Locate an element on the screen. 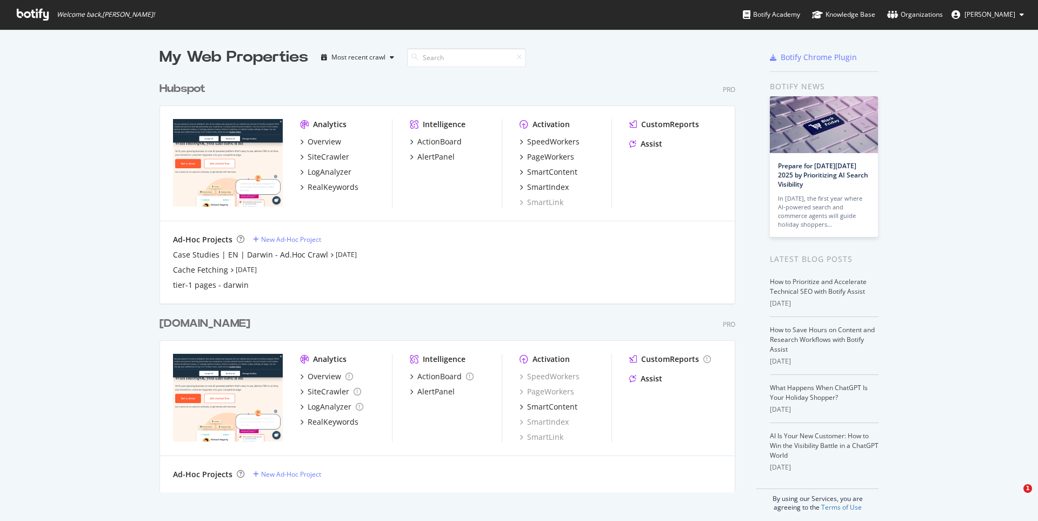 This screenshot has width=1038, height=521. a: Case Studies | EN | Darwin - Ad.Hoc Crawl is located at coordinates (250, 255).